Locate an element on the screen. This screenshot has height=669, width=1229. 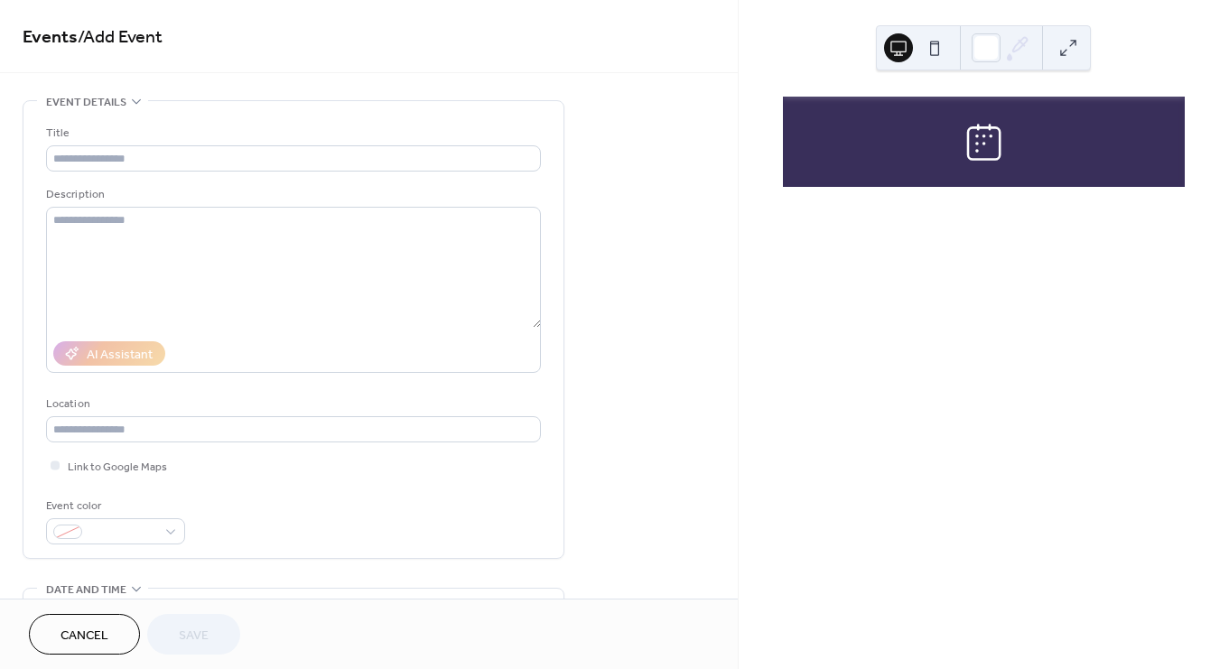
span: Date and time is located at coordinates (86, 590).